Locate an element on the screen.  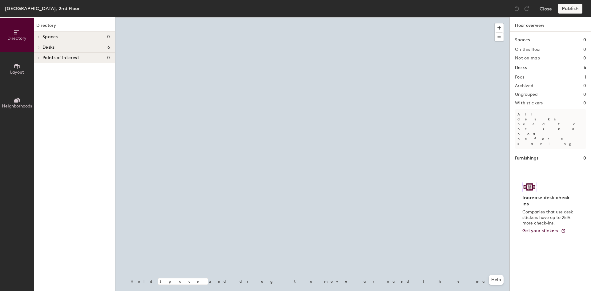
h2: Not on map is located at coordinates (527, 58).